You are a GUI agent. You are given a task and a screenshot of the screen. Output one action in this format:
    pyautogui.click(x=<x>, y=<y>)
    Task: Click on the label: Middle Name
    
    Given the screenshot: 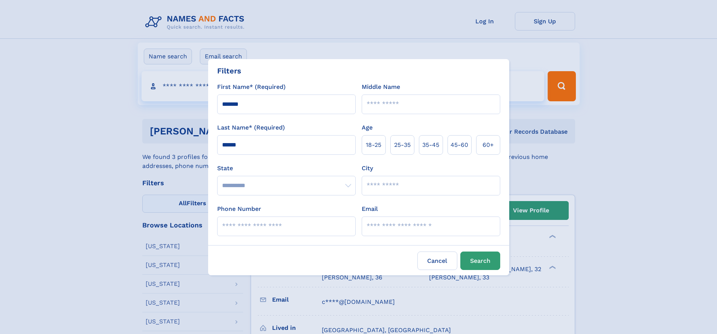 What is the action you would take?
    pyautogui.click(x=381, y=87)
    